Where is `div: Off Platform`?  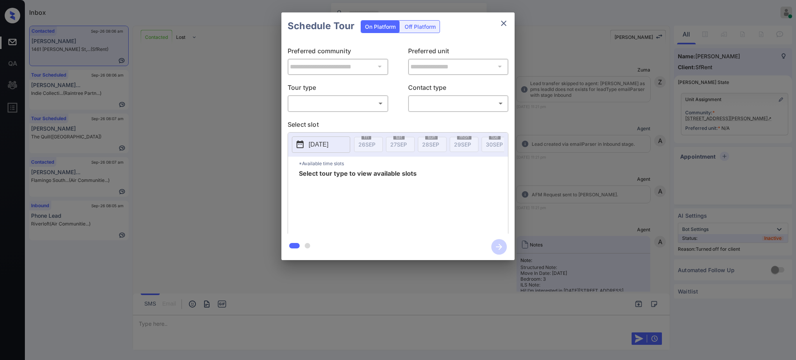
div: Off Platform is located at coordinates (420, 26).